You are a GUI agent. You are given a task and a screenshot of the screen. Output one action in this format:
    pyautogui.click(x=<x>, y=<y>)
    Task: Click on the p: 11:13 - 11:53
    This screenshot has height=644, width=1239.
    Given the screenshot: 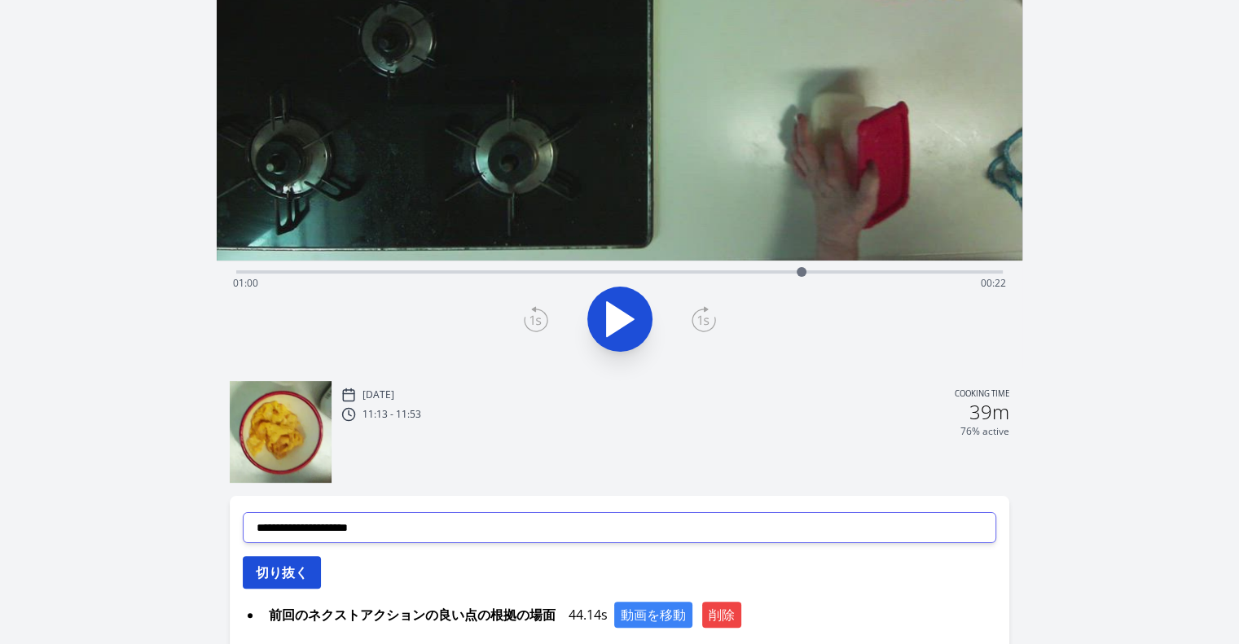 What is the action you would take?
    pyautogui.click(x=392, y=415)
    